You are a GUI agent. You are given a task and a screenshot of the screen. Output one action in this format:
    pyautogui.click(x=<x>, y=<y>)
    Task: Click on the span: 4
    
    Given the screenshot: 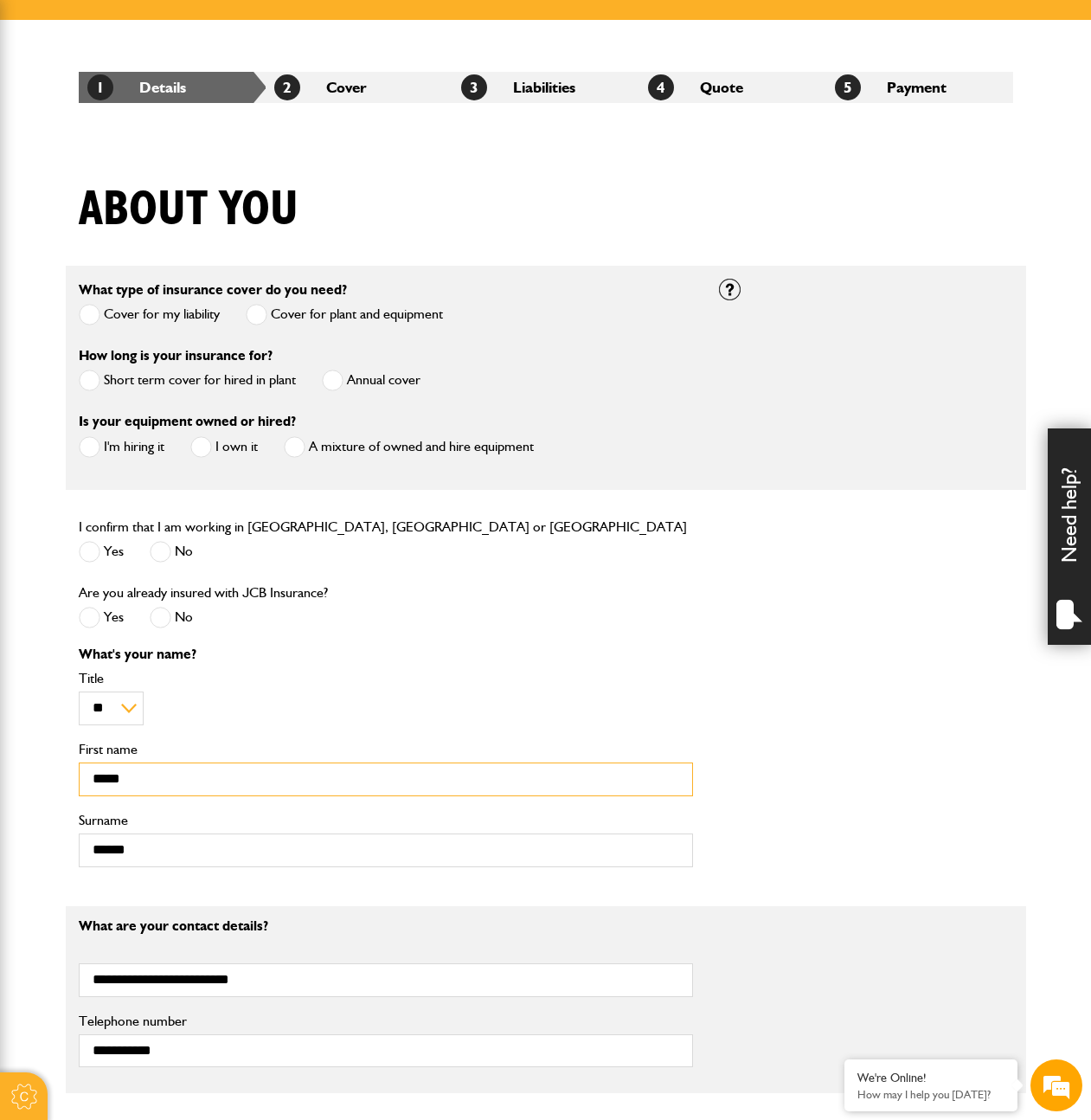 What is the action you would take?
    pyautogui.click(x=661, y=87)
    